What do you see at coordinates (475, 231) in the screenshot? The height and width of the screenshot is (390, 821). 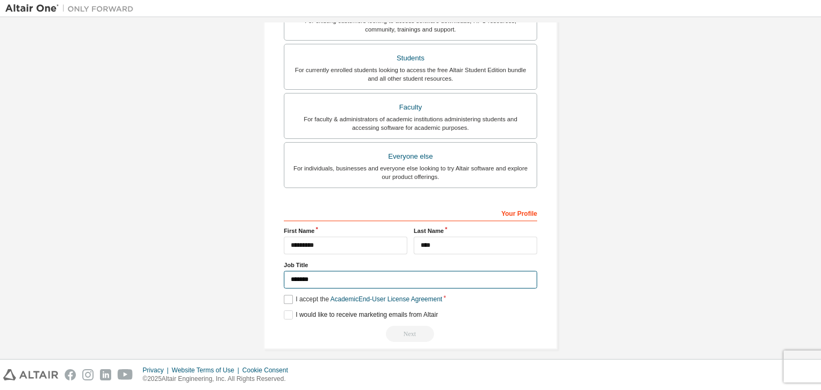 I see `label: Last Name` at bounding box center [475, 231].